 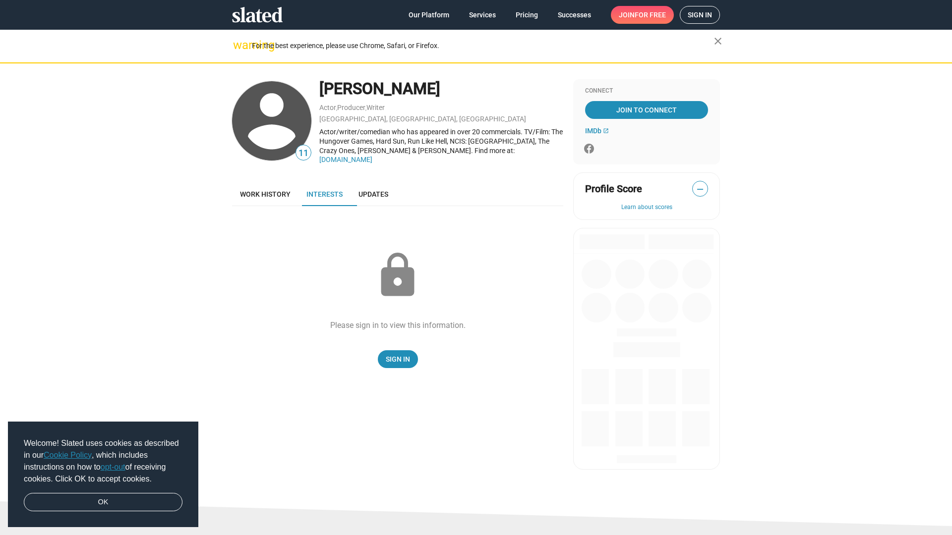 What do you see at coordinates (265, 194) in the screenshot?
I see `a: Work history` at bounding box center [265, 194].